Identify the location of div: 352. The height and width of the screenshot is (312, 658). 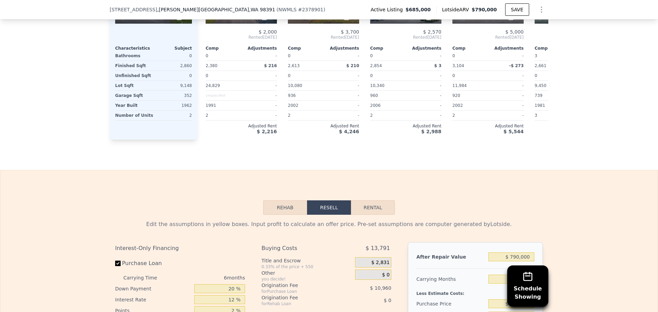
(173, 96).